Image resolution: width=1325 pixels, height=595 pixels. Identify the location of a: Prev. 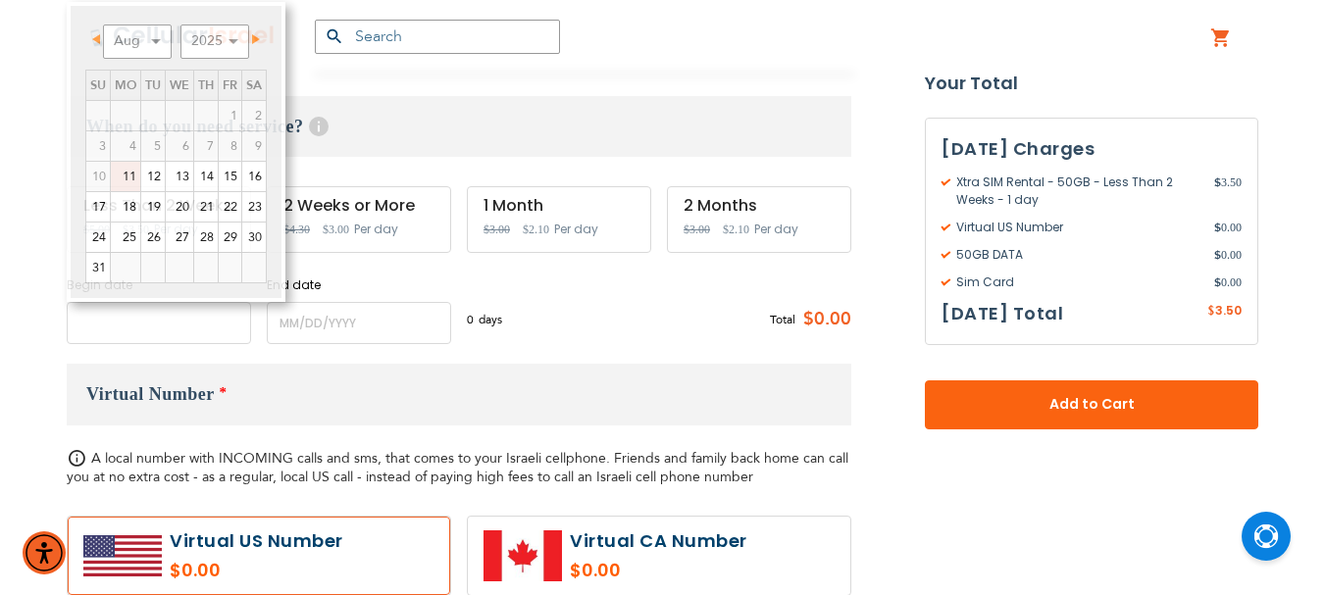
(99, 39).